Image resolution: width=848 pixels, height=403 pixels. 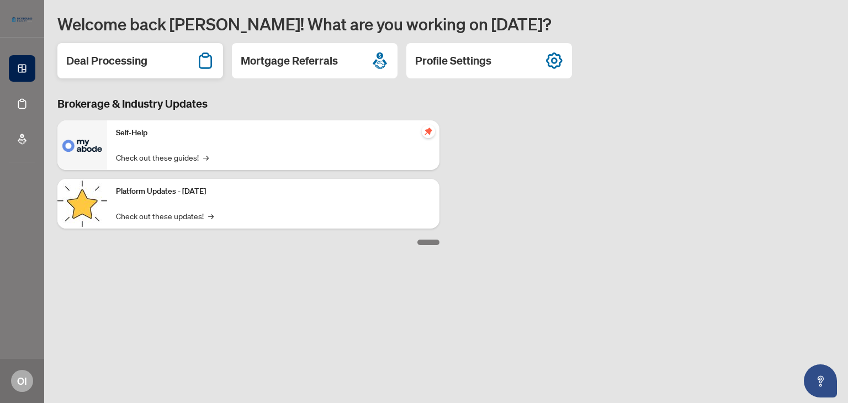 I want to click on a: Check out these guides!→, so click(x=162, y=157).